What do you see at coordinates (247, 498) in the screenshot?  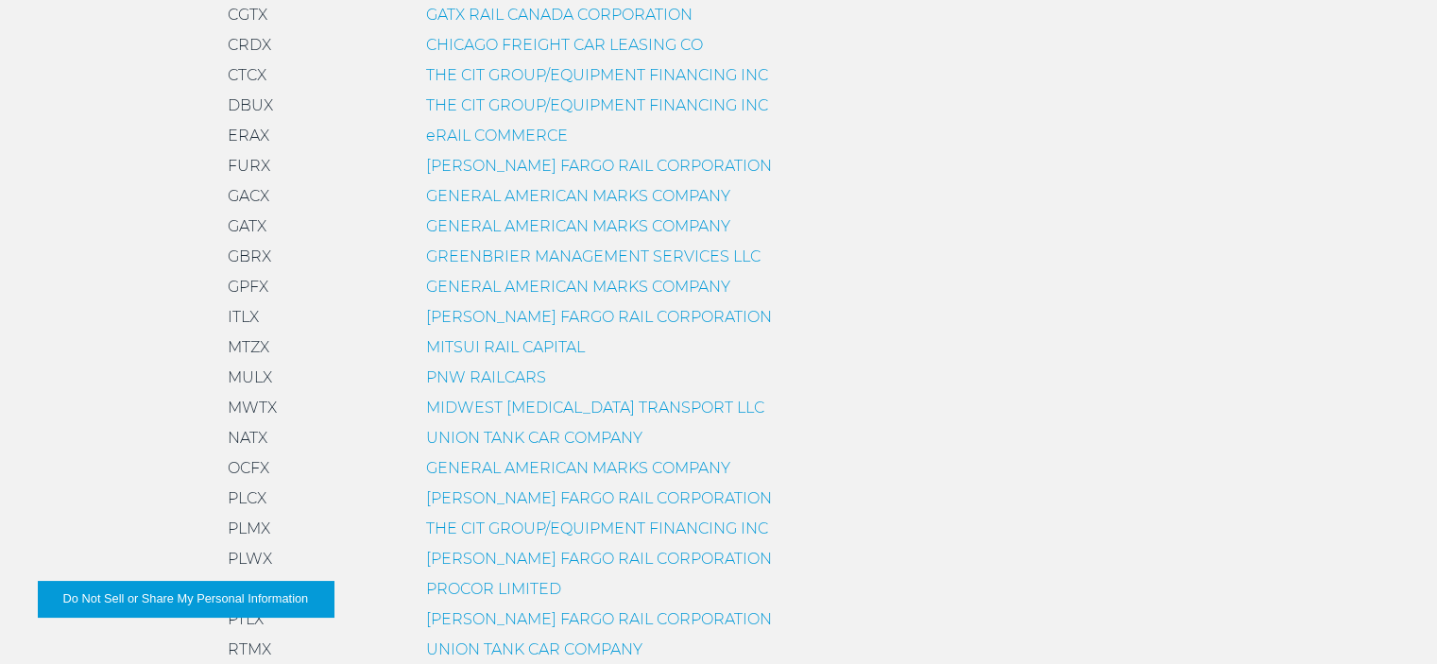 I see `span: PLCX` at bounding box center [247, 498].